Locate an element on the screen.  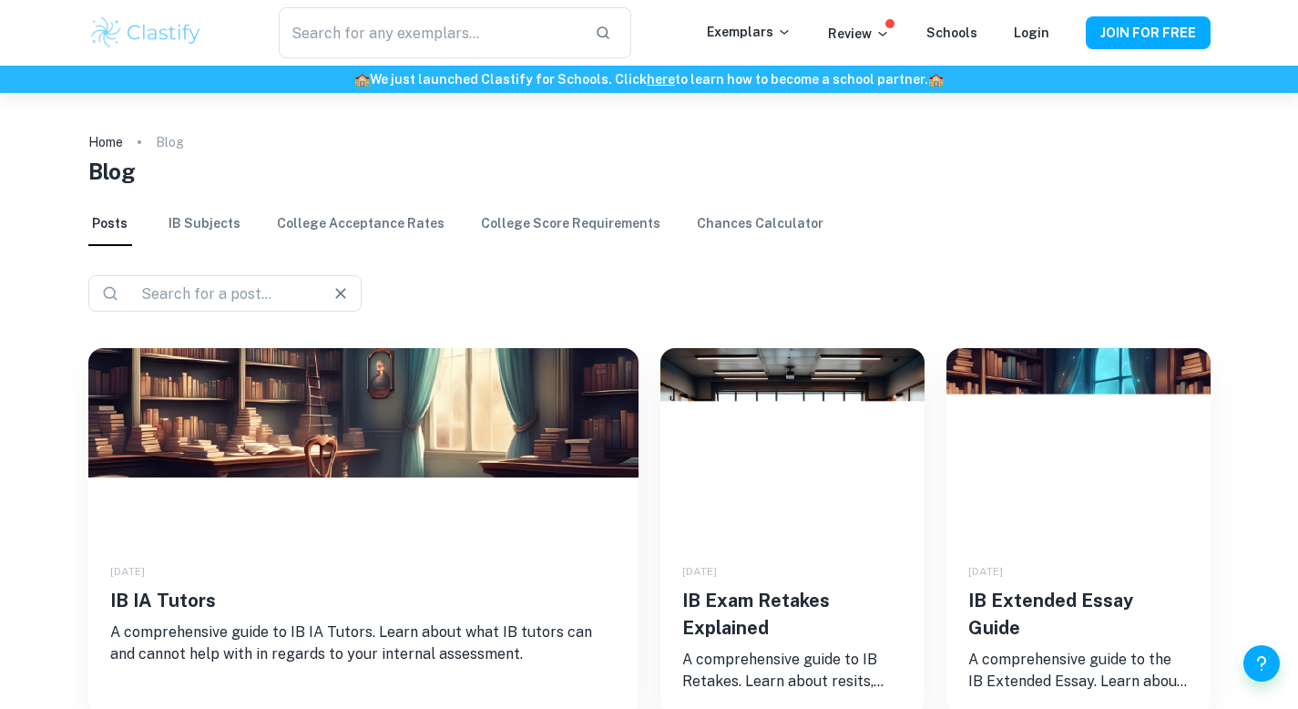
button: Open is located at coordinates (353, 293).